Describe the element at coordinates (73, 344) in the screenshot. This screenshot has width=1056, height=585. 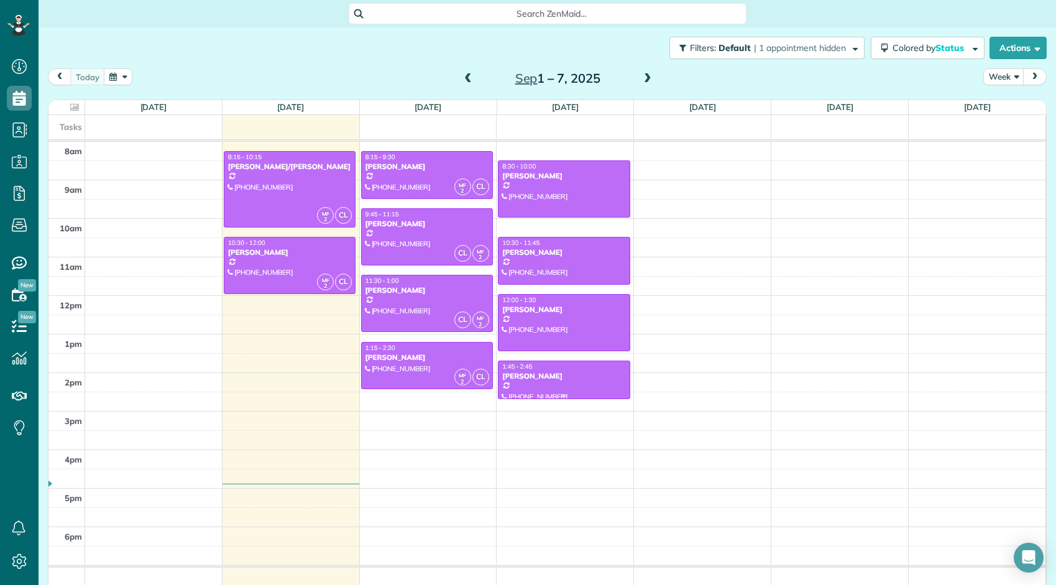
I see `span: 1pm` at that location.